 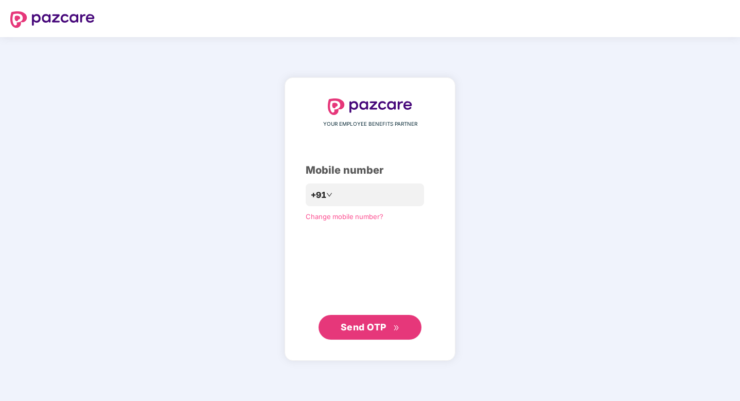 What do you see at coordinates (345, 216) in the screenshot?
I see `a: Change mobile number?` at bounding box center [345, 216].